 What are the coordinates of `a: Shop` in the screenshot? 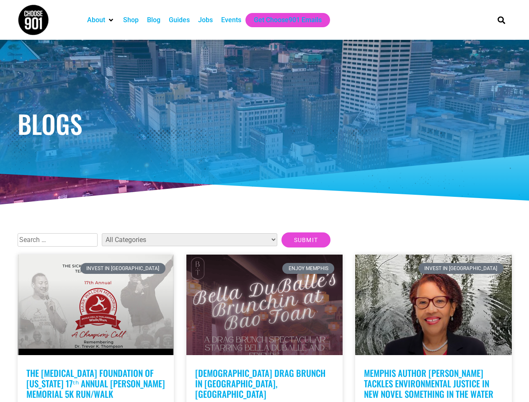 It's located at (131, 20).